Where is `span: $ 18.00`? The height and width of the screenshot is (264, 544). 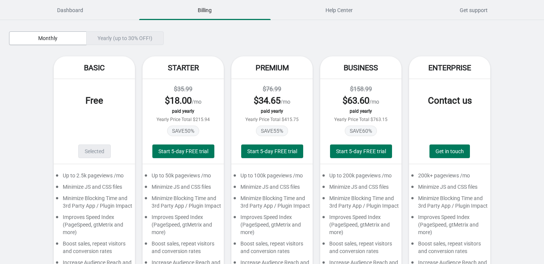 span: $ 18.00 is located at coordinates (178, 101).